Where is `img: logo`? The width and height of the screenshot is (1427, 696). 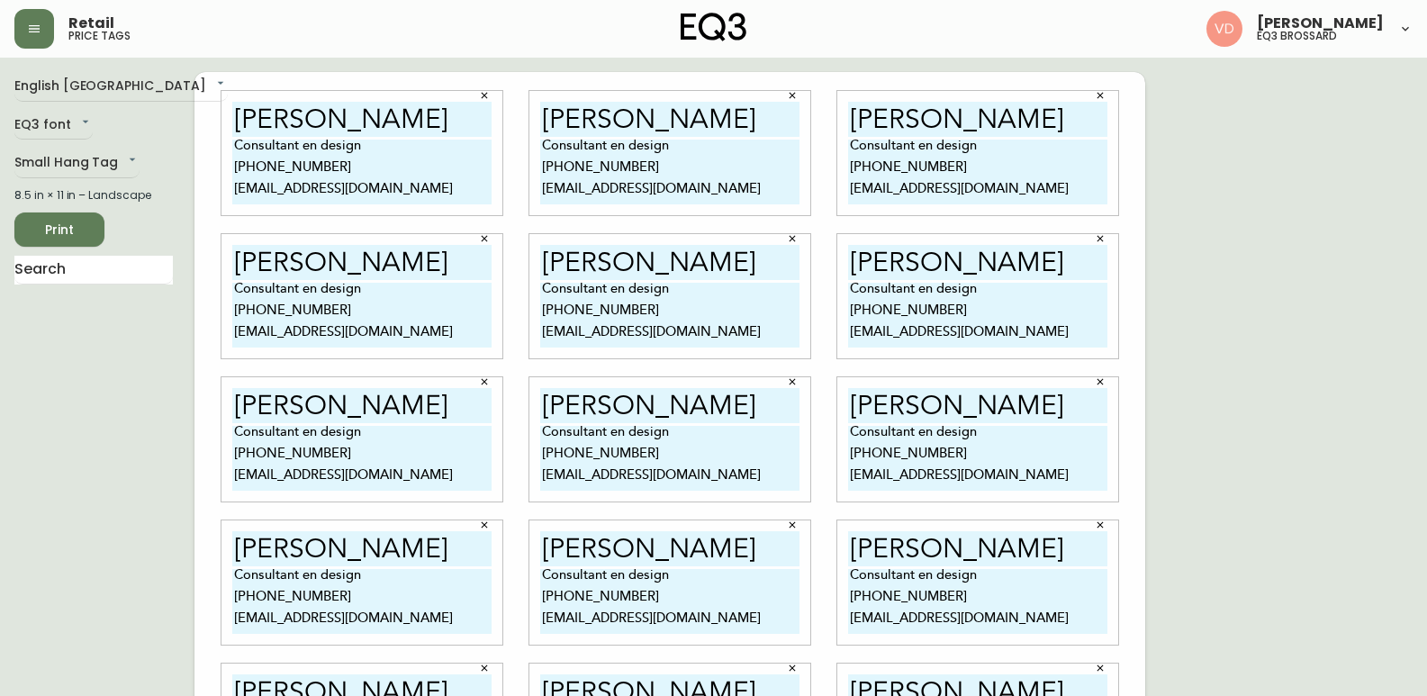 img: logo is located at coordinates (714, 27).